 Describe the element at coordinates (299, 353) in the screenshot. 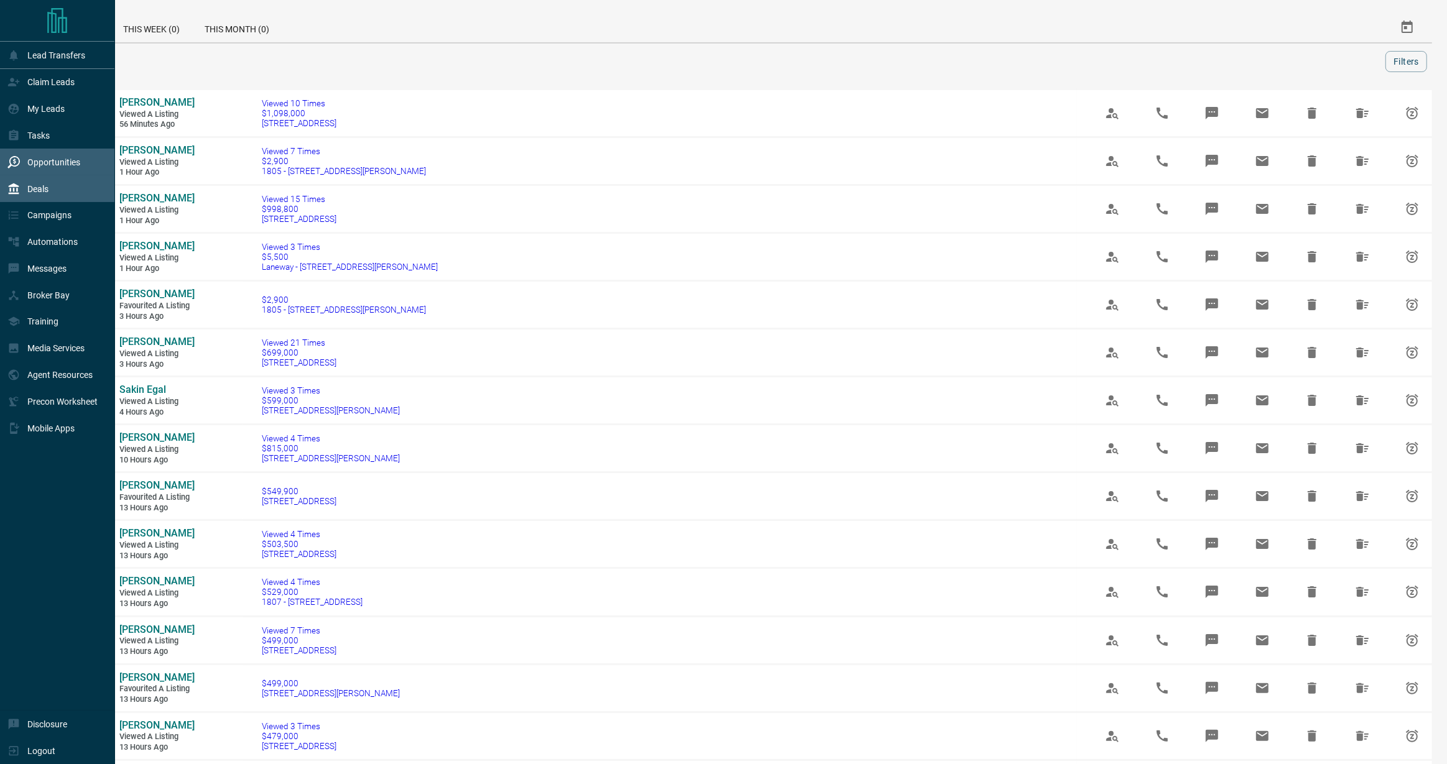

I see `span: $699,000` at that location.